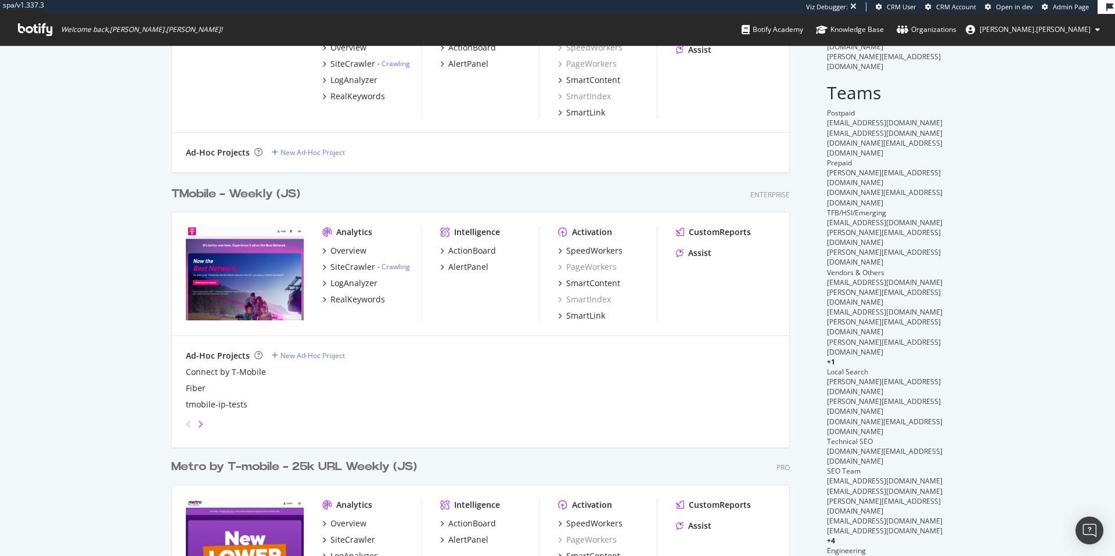 This screenshot has width=1115, height=556. What do you see at coordinates (350, 80) in the screenshot?
I see `a: LogAnalyzer` at bounding box center [350, 80].